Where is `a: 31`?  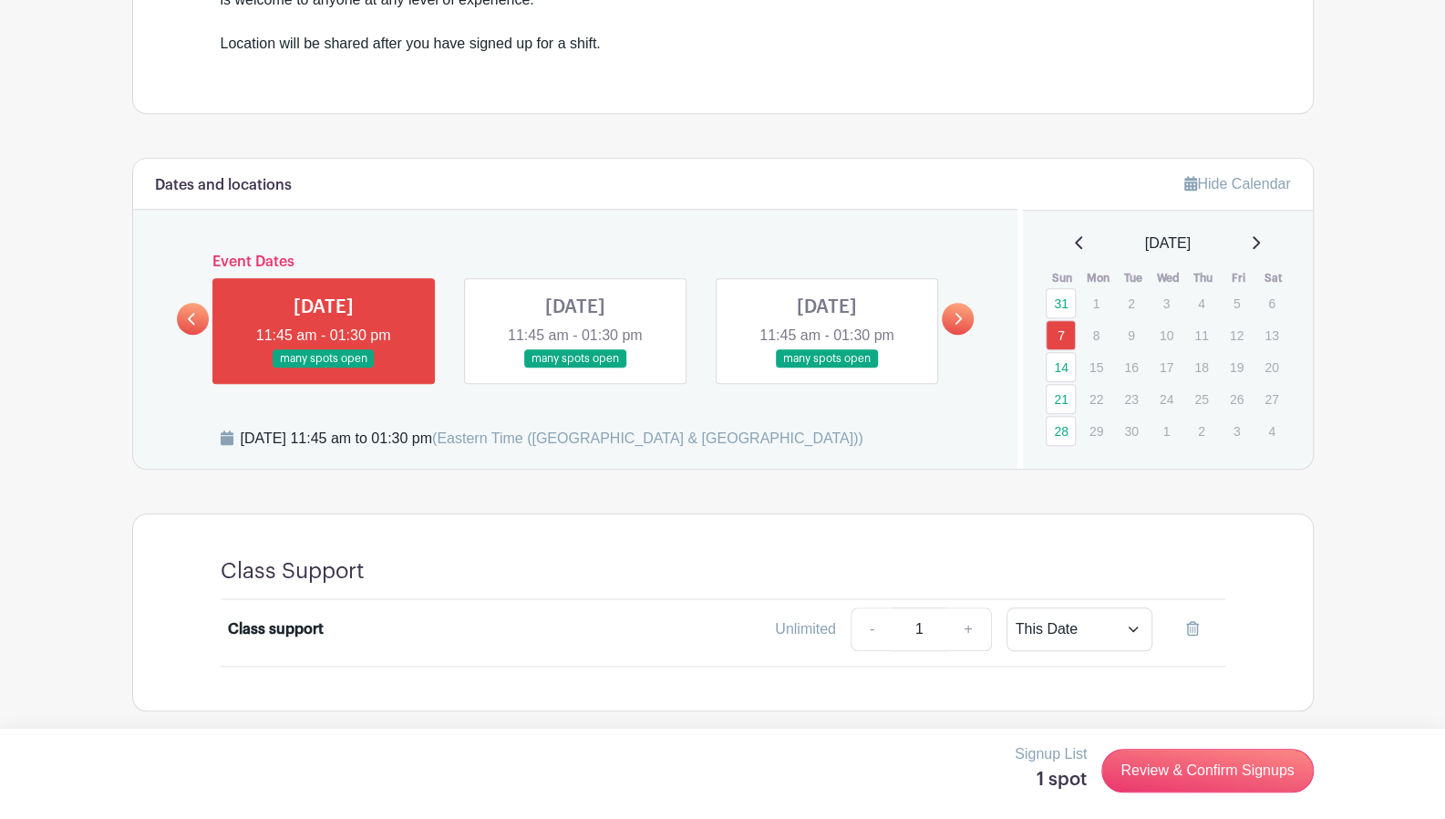 a: 31 is located at coordinates (1060, 303).